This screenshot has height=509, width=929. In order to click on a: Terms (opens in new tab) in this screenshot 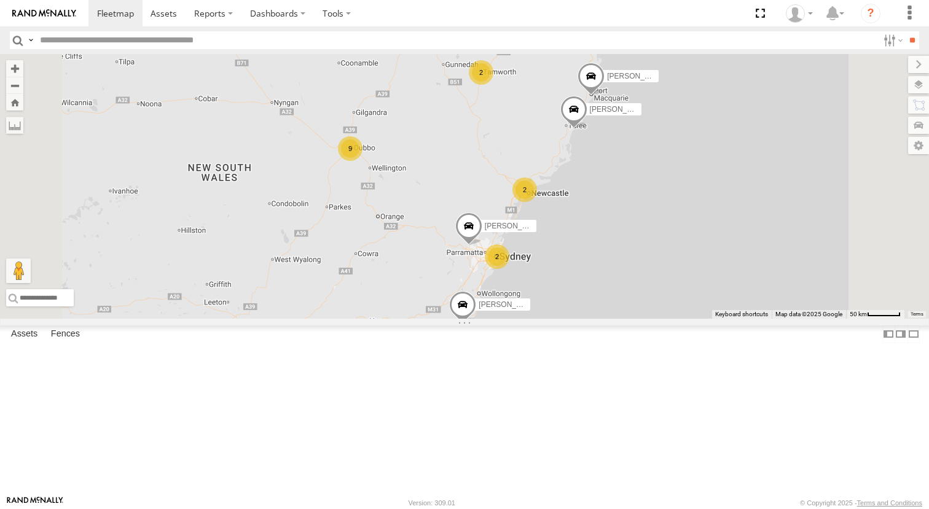, I will do `click(916, 314)`.